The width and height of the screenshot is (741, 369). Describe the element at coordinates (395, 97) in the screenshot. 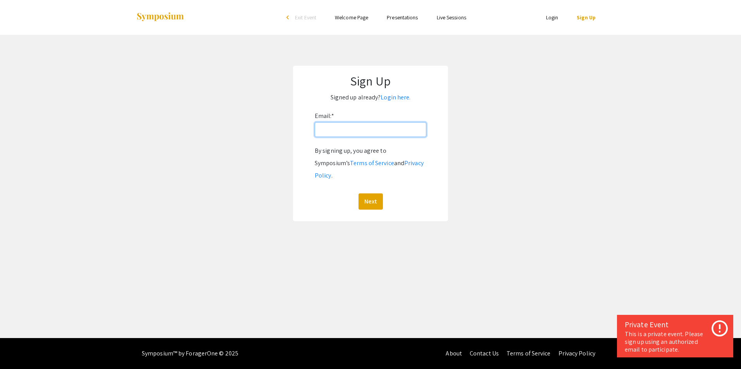

I see `a: Login here.` at that location.